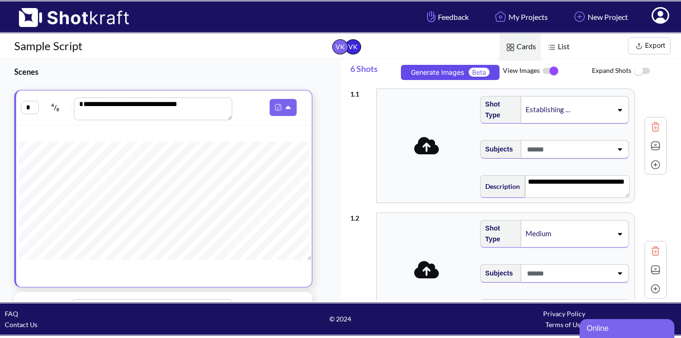 This screenshot has width=681, height=338. I want to click on span: 4, so click(53, 105).